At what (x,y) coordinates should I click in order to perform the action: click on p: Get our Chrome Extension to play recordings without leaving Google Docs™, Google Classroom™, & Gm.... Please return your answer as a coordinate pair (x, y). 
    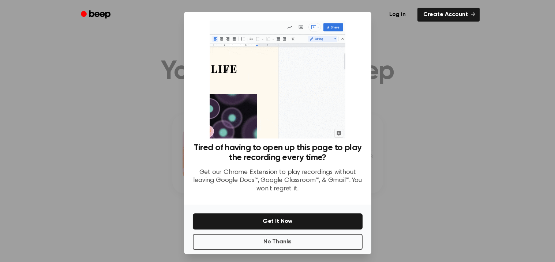
    Looking at the image, I should click on (278, 181).